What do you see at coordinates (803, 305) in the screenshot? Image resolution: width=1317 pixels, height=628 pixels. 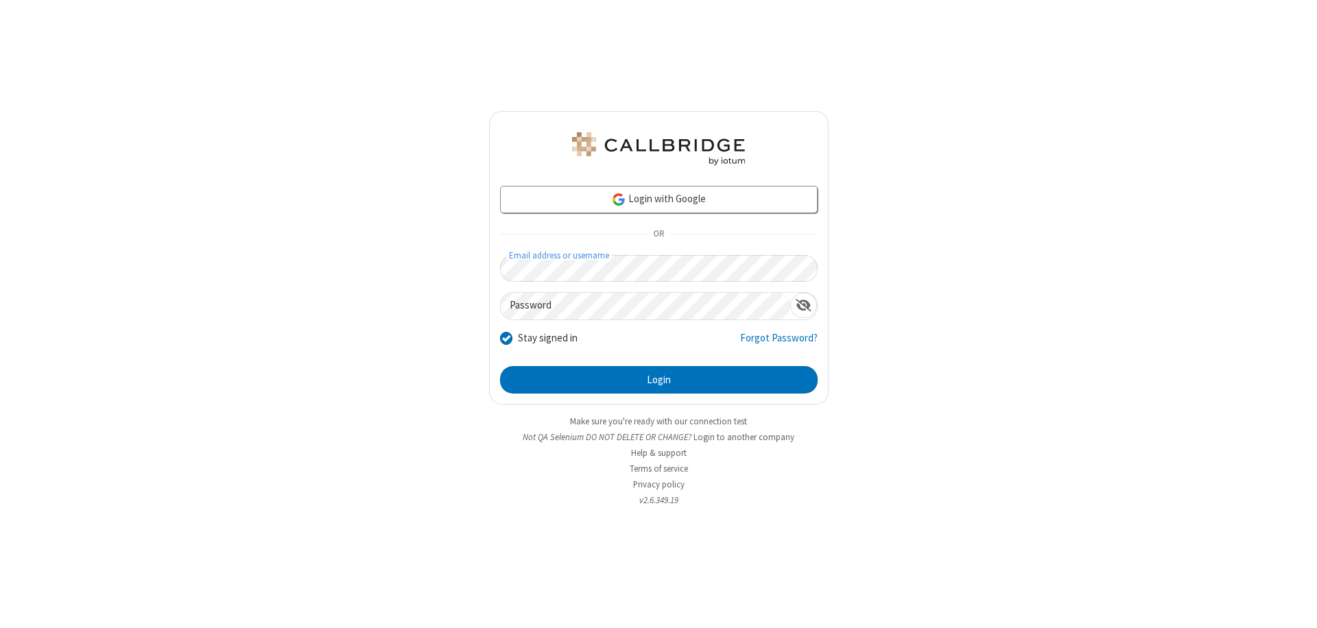 I see `div: Show password` at bounding box center [803, 305].